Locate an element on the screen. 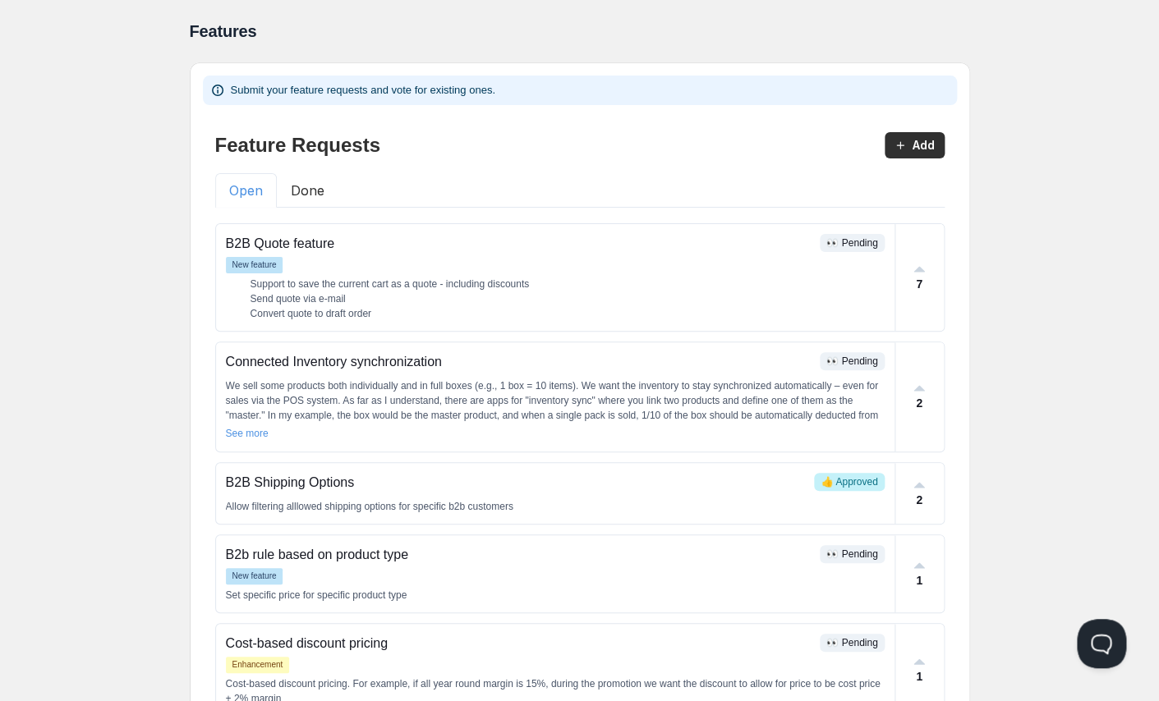  button: Done is located at coordinates (307, 191).